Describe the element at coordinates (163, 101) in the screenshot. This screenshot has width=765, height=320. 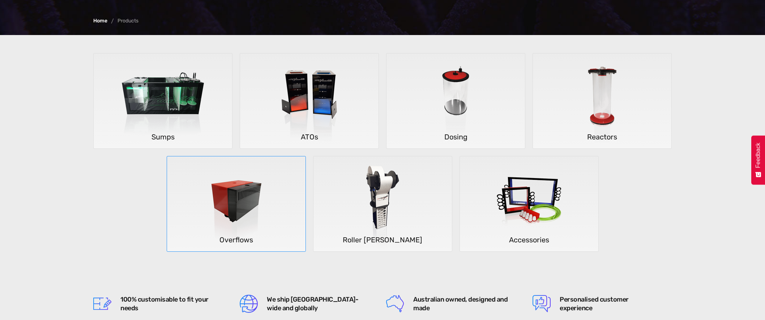
I see `a: SumpsSumps` at that location.